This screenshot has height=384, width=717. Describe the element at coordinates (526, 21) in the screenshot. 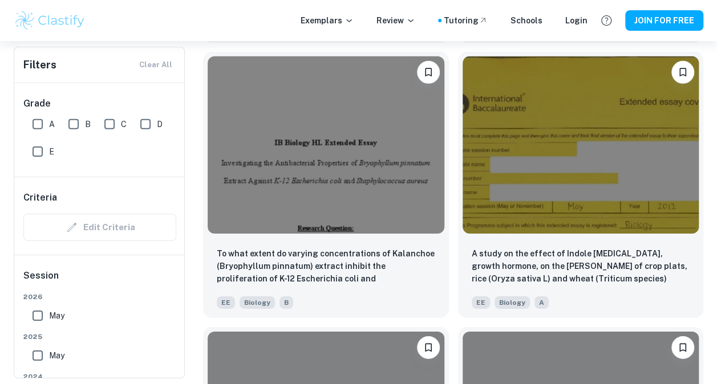

I see `a: Schools` at that location.